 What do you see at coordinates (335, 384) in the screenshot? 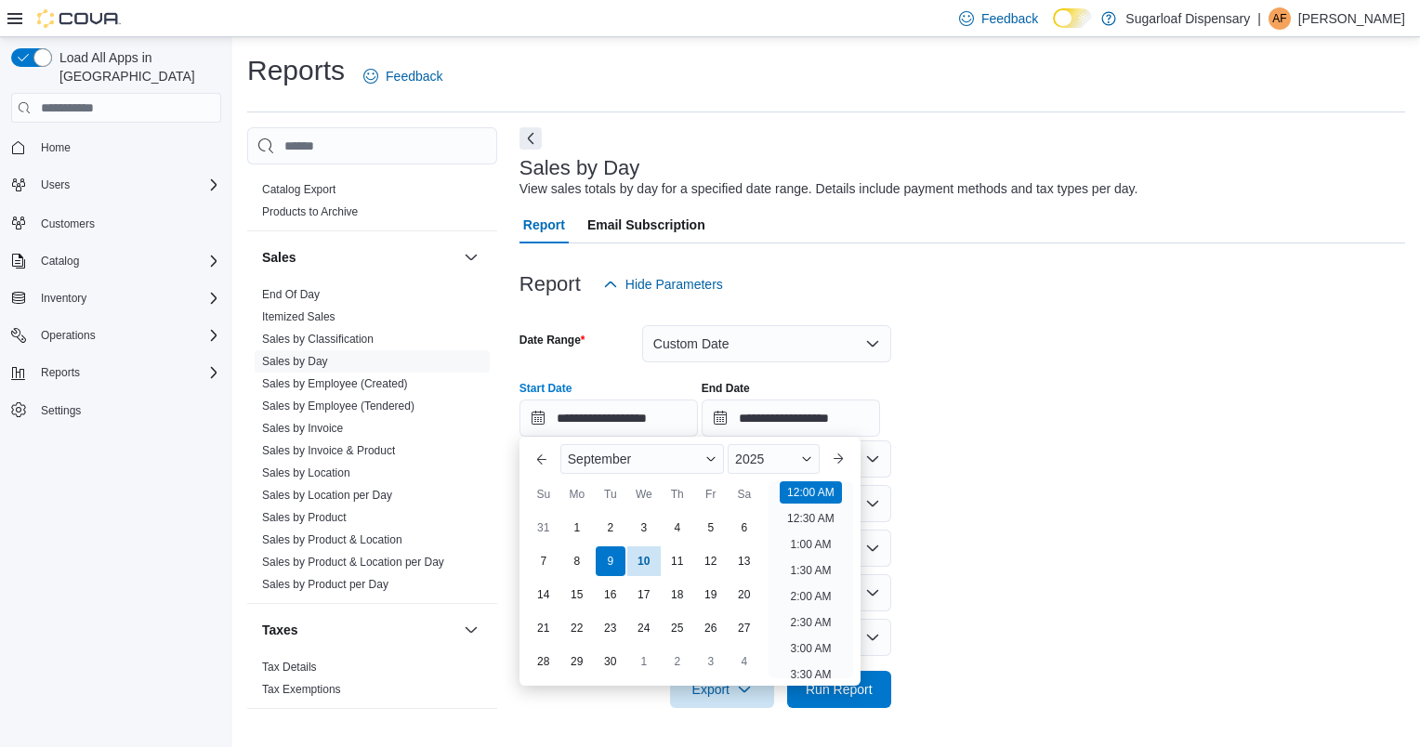
I see `a: Sales by Employee (Created)` at bounding box center [335, 384].